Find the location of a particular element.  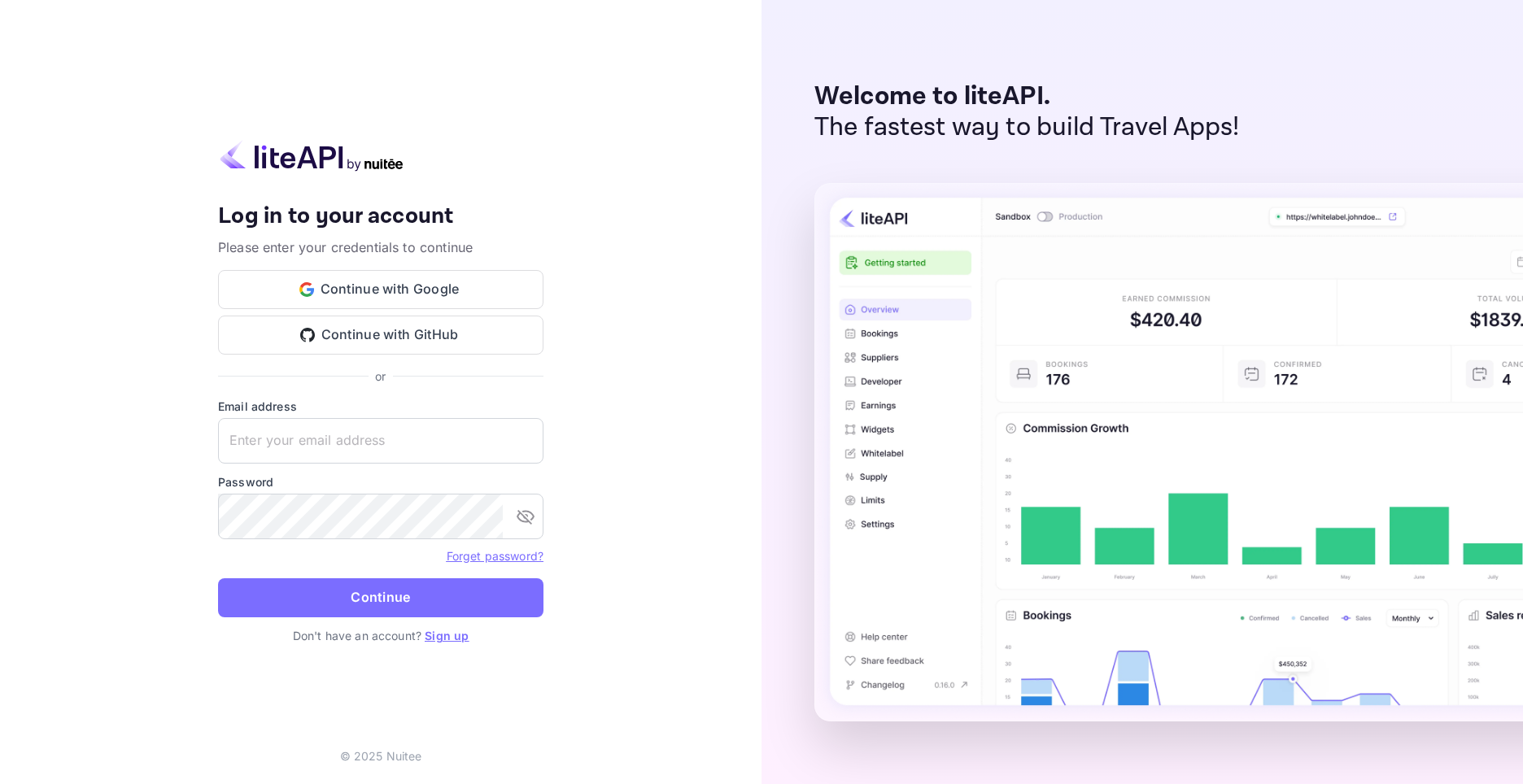

label: Email address is located at coordinates (381, 406).